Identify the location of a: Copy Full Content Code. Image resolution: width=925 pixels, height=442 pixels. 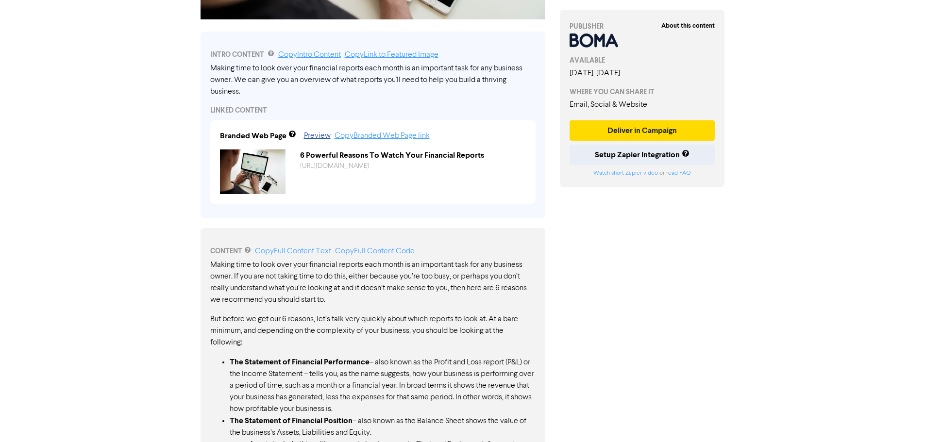
(375, 251).